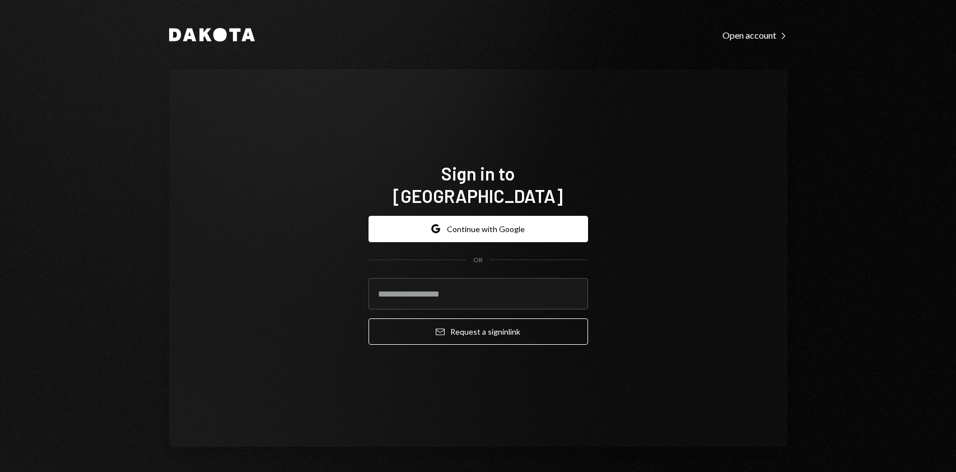 The height and width of the screenshot is (472, 956). Describe the element at coordinates (478, 229) in the screenshot. I see `button: Continue with Google` at that location.